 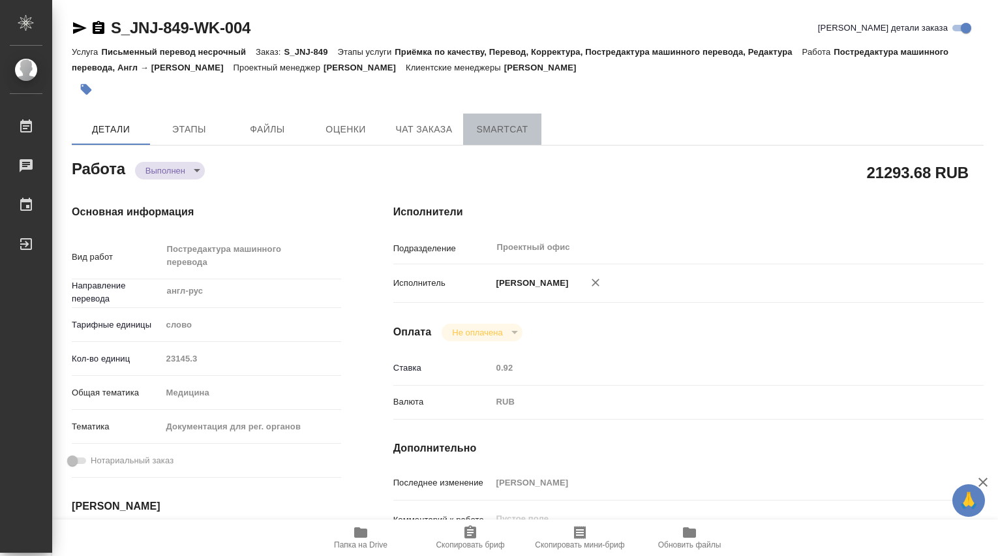 I want to click on span: Обновить файлы, so click(x=690, y=545).